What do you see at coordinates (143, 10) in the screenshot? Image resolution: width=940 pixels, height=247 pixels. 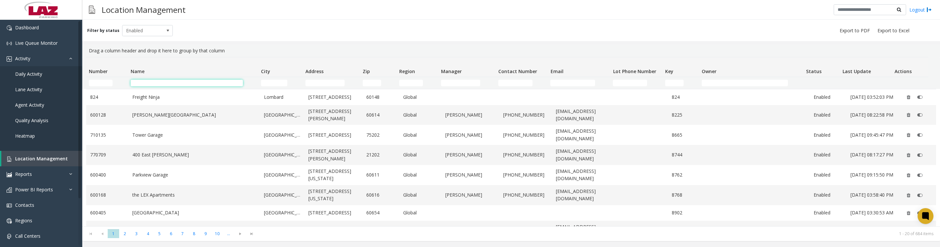 I see `h3: Location Management` at bounding box center [143, 10].